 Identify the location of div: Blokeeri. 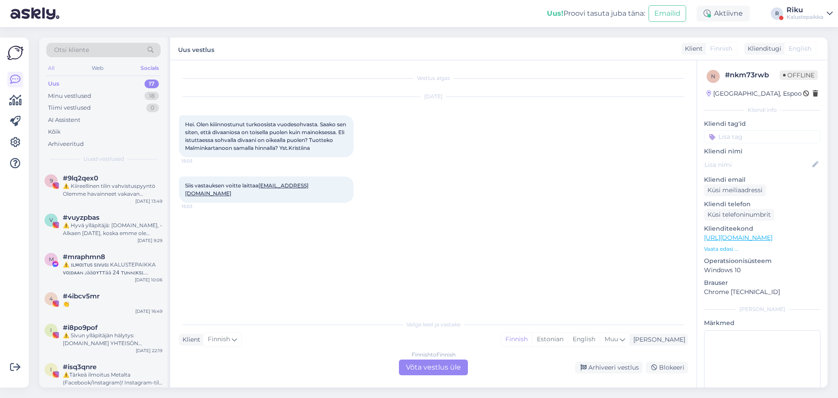
(667, 367).